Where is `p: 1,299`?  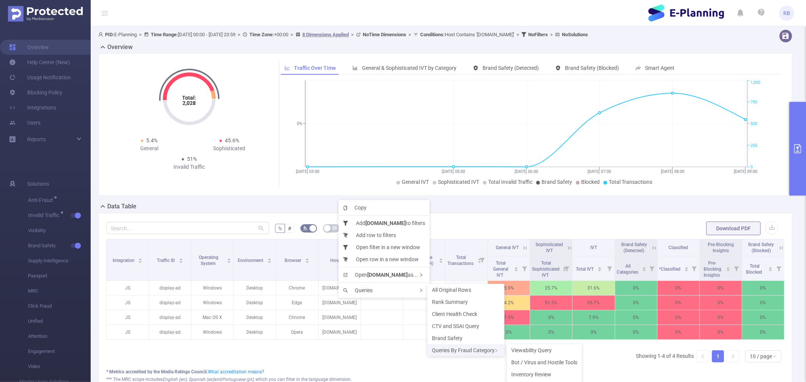 p: 1,299 is located at coordinates (466, 288).